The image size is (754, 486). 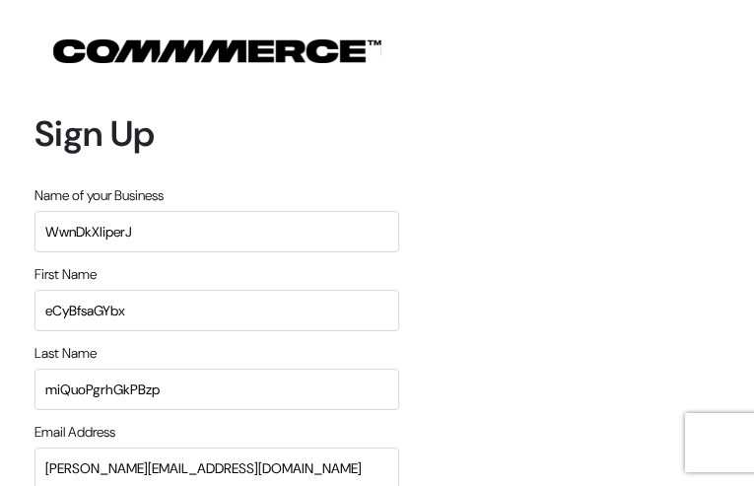 I want to click on label: Email Address, so click(x=75, y=432).